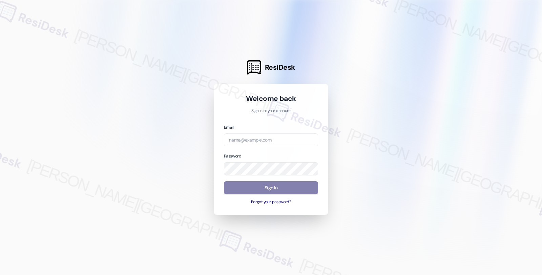 The height and width of the screenshot is (275, 542). What do you see at coordinates (232, 156) in the screenshot?
I see `label: Password` at bounding box center [232, 156].